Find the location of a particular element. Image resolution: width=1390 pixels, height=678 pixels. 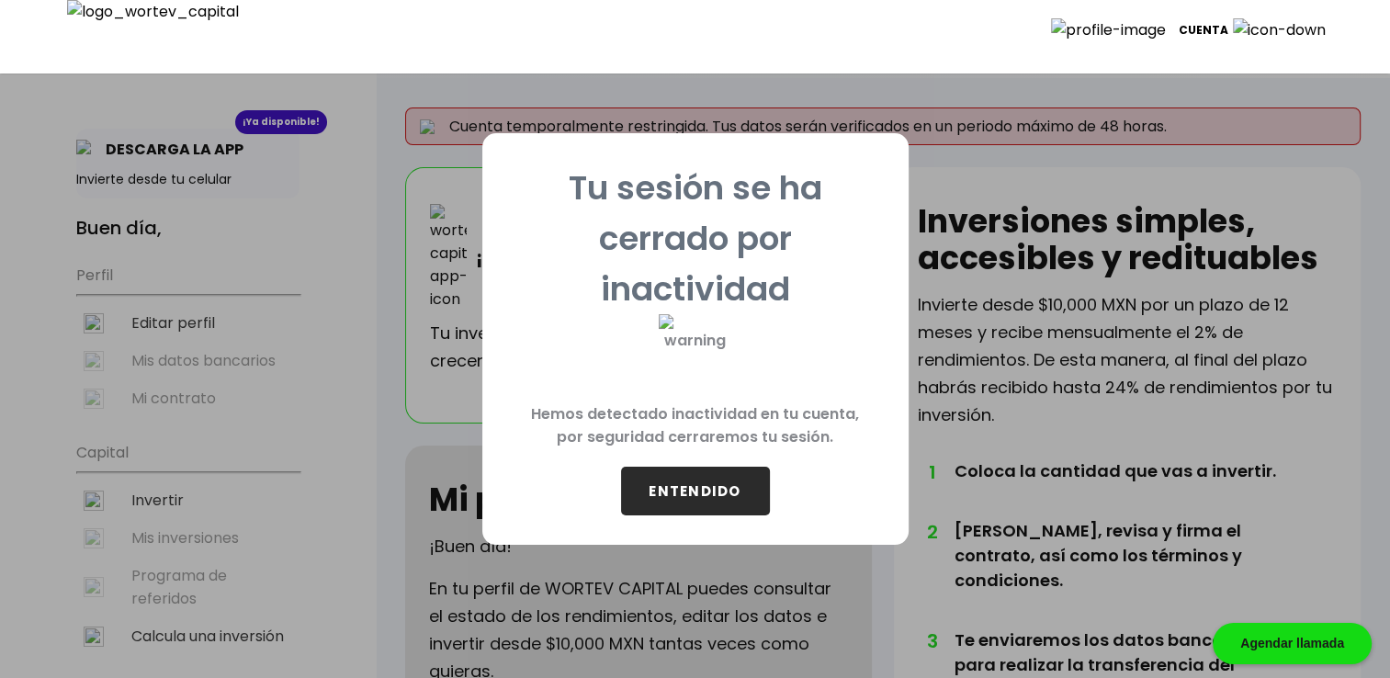

p: Cuenta is located at coordinates (1203, 30).